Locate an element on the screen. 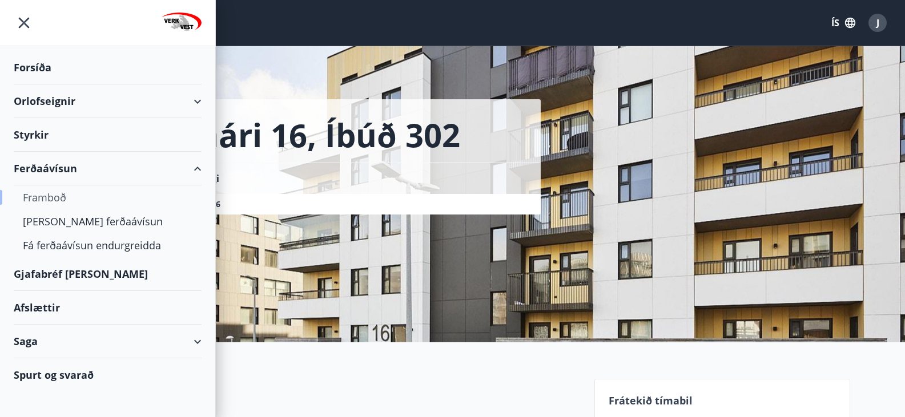 The width and height of the screenshot is (905, 417). div: Fá ferðaávísun endurgreidda is located at coordinates (107, 245).